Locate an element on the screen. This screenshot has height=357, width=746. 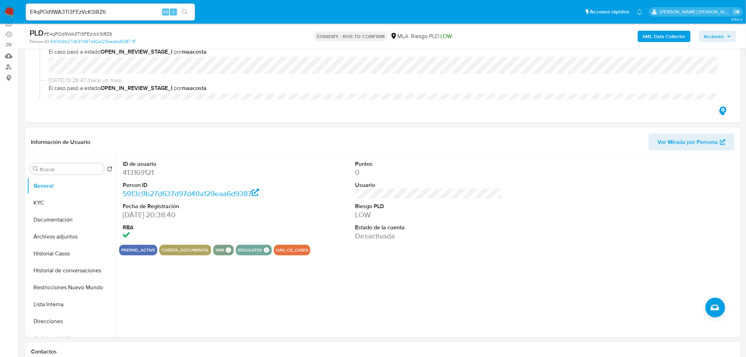
div: MLA is located at coordinates (399, 36).